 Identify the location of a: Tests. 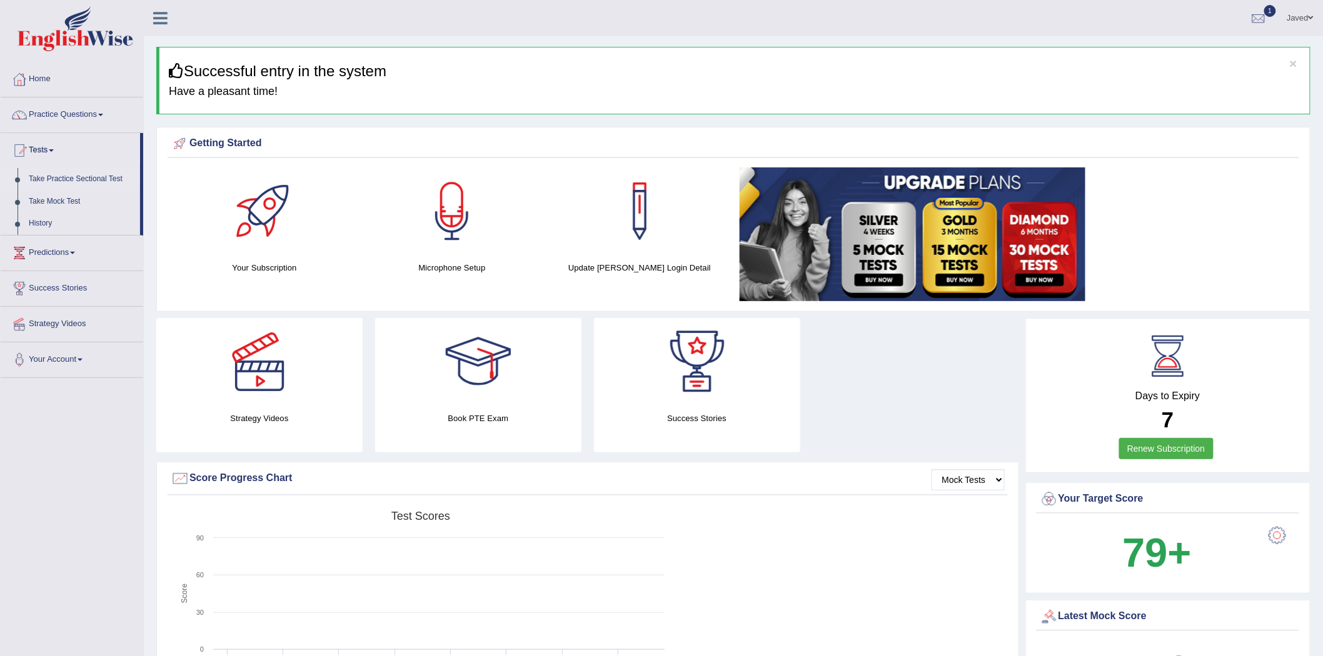
(70, 149).